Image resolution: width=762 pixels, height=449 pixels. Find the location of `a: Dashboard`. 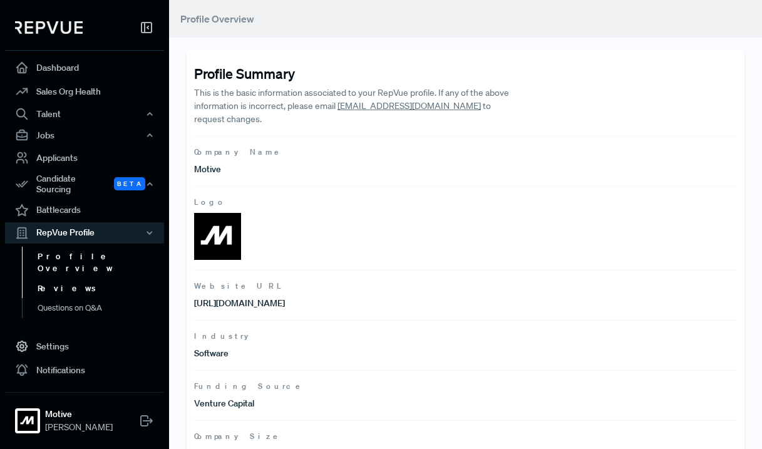

a: Dashboard is located at coordinates (84, 68).